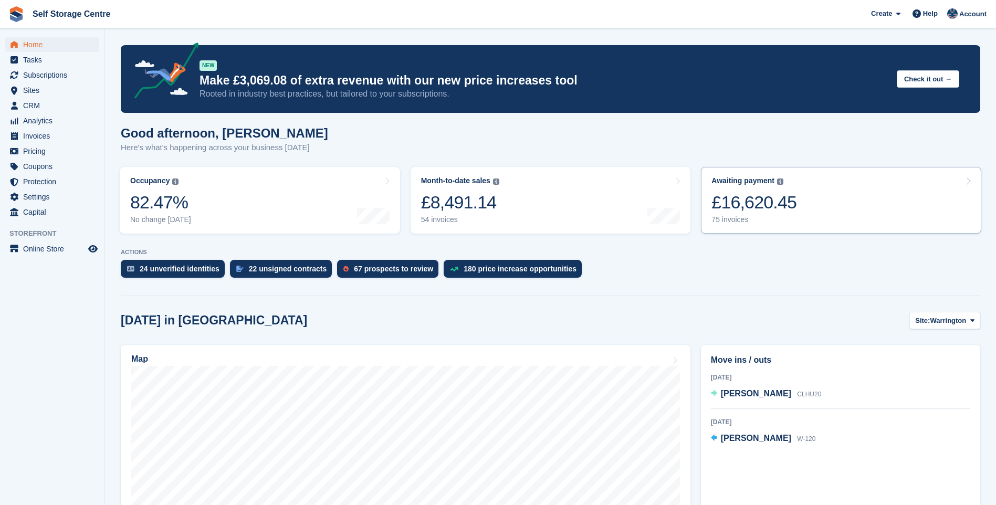  I want to click on span: Pricing, so click(55, 151).